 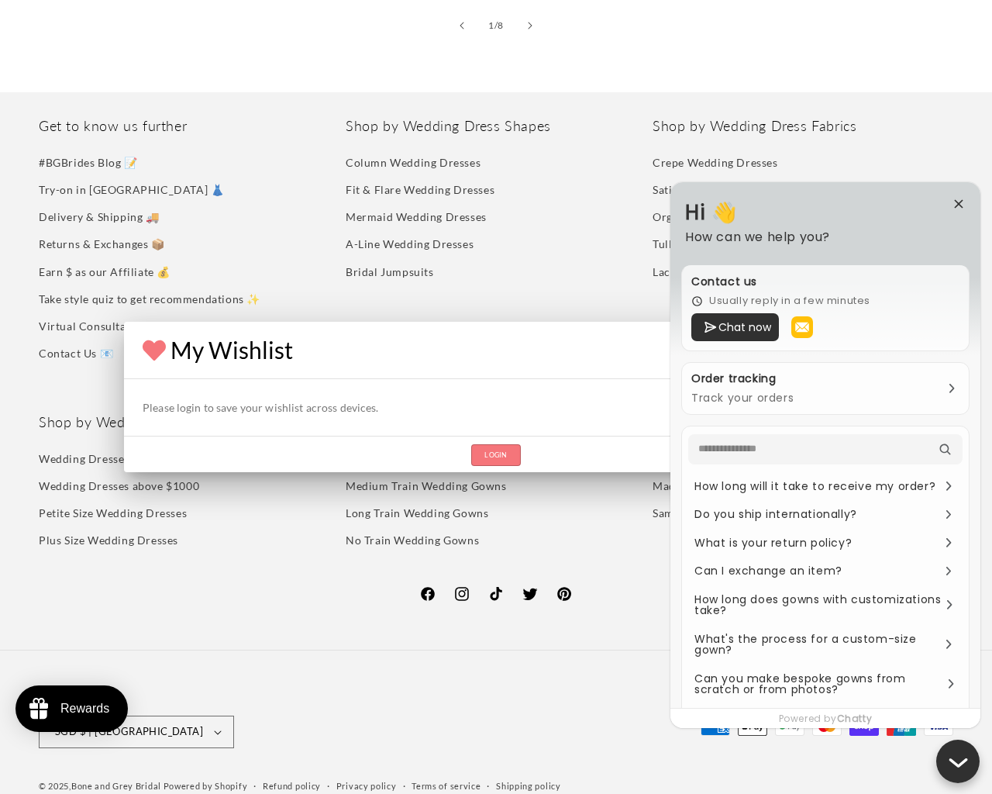 I want to click on p: Can you make bespoke gowns from scratch or from photos?, so click(x=820, y=684).